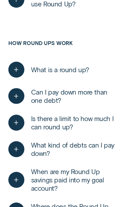 This screenshot has height=207, width=125. What do you see at coordinates (49, 70) in the screenshot?
I see `button: What is a round up?` at bounding box center [49, 70].